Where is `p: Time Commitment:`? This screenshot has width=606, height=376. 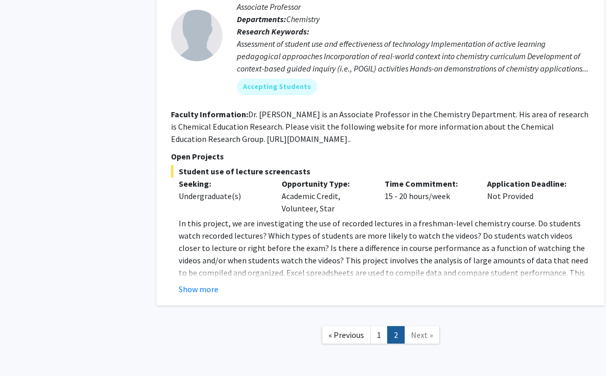
p: Time Commitment: is located at coordinates (428, 184).